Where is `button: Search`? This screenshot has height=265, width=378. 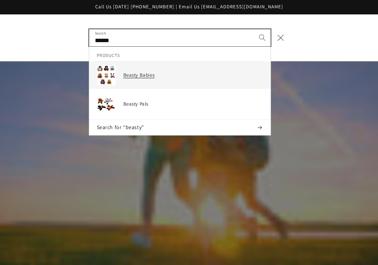
button: Search is located at coordinates (263, 38).